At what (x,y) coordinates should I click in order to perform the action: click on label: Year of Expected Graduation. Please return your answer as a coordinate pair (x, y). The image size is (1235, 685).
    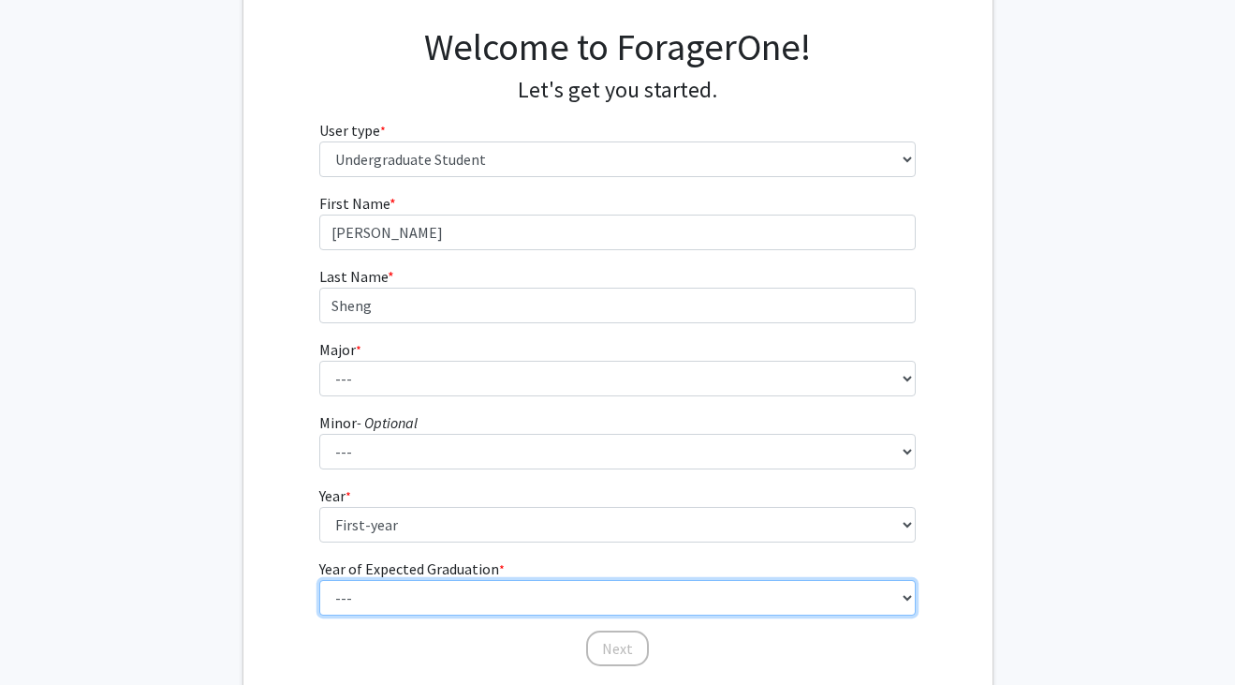
    Looking at the image, I should click on (412, 569).